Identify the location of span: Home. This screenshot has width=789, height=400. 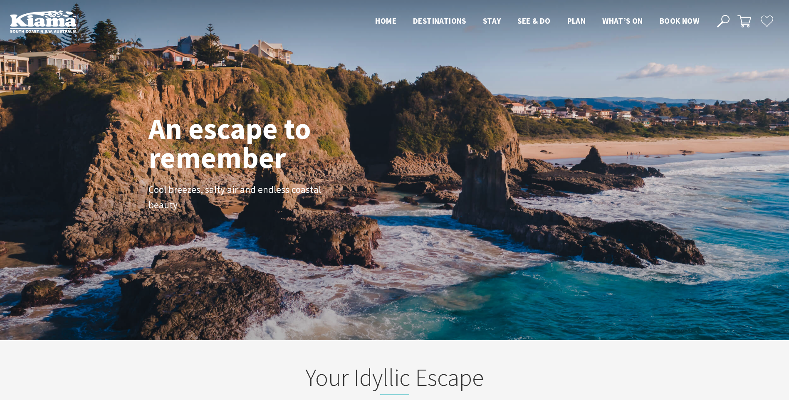
(386, 21).